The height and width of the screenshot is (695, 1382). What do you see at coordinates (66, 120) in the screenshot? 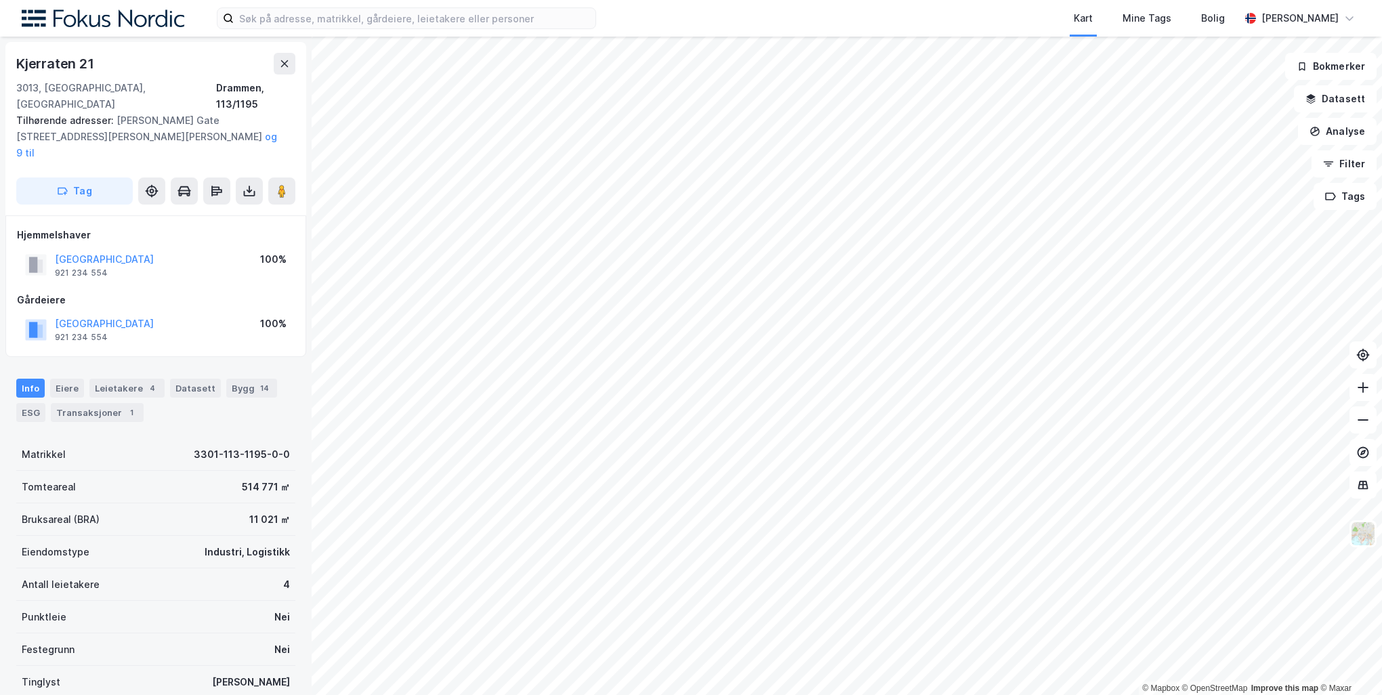
I see `span: Tilhørende adresser:` at bounding box center [66, 120].